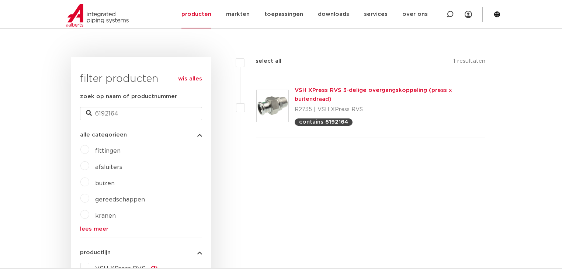 The width and height of the screenshot is (562, 269). What do you see at coordinates (373, 94) in the screenshot?
I see `a: VSH XPress RVS 3-delige overgangskoppeling (press x buitendraad)` at bounding box center [373, 94].